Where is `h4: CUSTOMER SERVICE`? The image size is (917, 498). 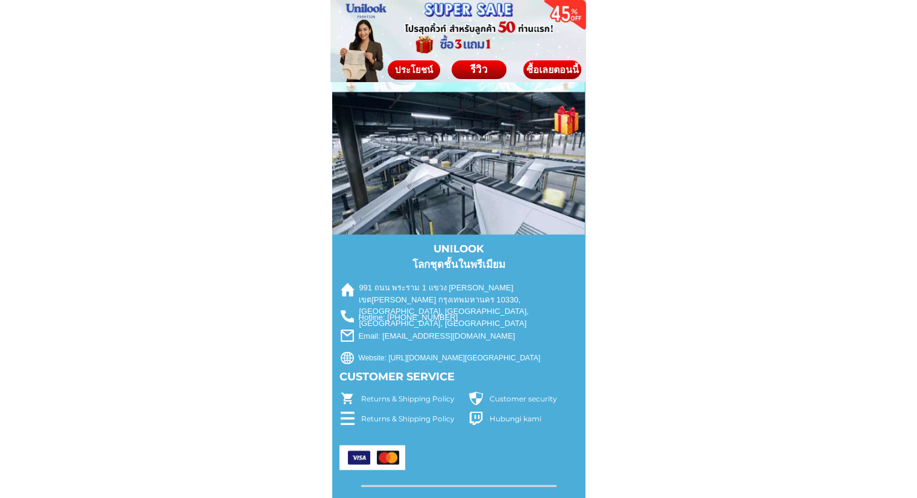
h4: CUSTOMER SERVICE is located at coordinates (420, 376).